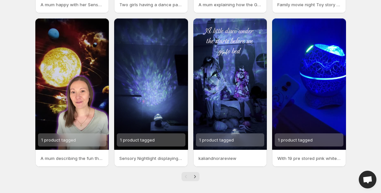 This screenshot has width=381, height=193. What do you see at coordinates (151, 158) in the screenshot?
I see `p: Sensory Nightlight displaying colours` at bounding box center [151, 158].